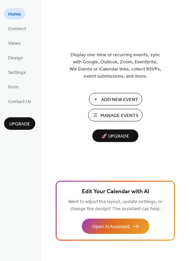 Image resolution: width=190 pixels, height=261 pixels. I want to click on span: Add New Event, so click(119, 100).